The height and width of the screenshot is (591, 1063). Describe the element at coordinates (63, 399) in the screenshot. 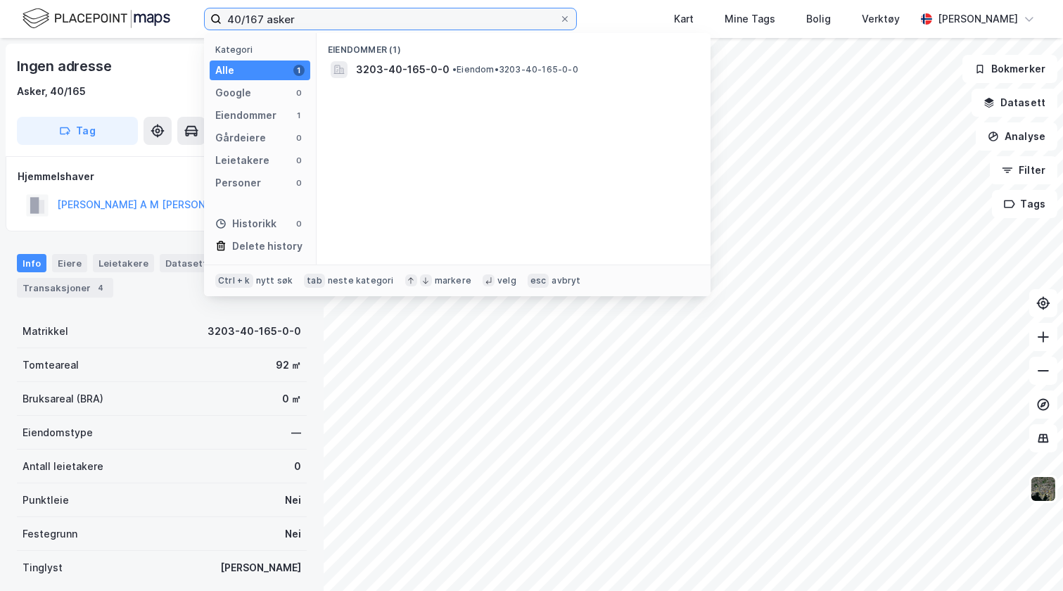

I see `div: Bruksareal (BRA)` at that location.